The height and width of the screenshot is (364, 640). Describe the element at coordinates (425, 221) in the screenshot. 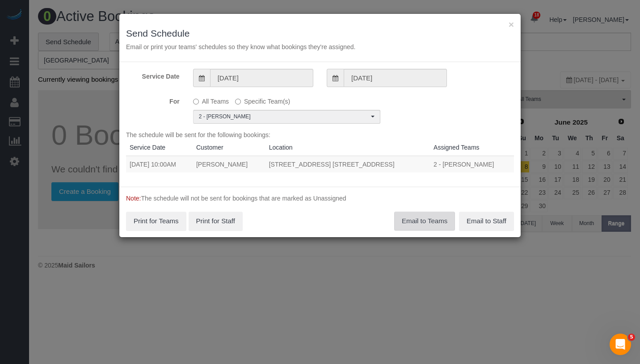

I see `button: Email to Teams` at that location.